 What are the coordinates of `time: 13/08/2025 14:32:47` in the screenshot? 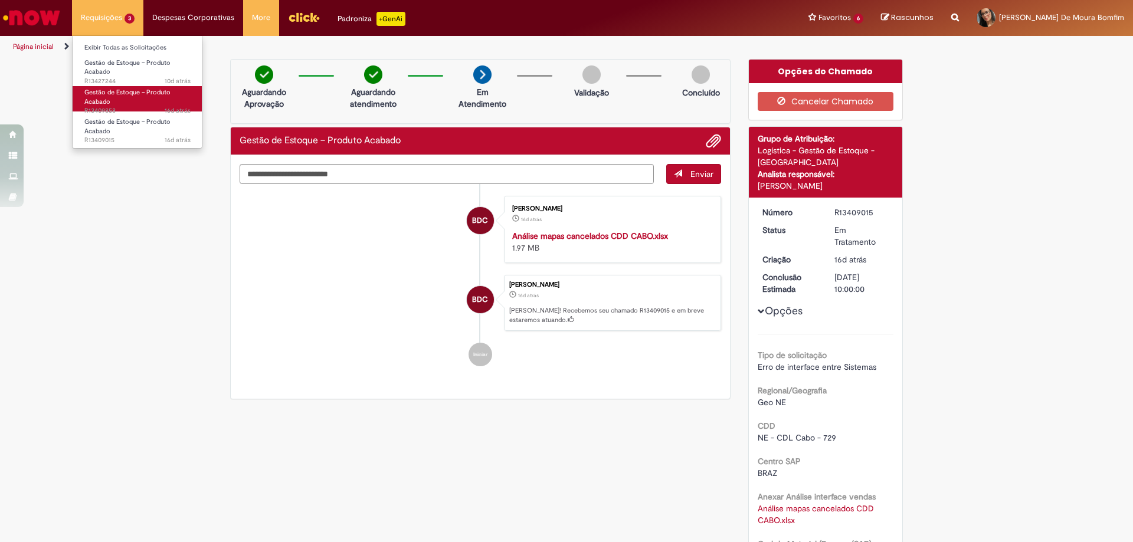 It's located at (178, 110).